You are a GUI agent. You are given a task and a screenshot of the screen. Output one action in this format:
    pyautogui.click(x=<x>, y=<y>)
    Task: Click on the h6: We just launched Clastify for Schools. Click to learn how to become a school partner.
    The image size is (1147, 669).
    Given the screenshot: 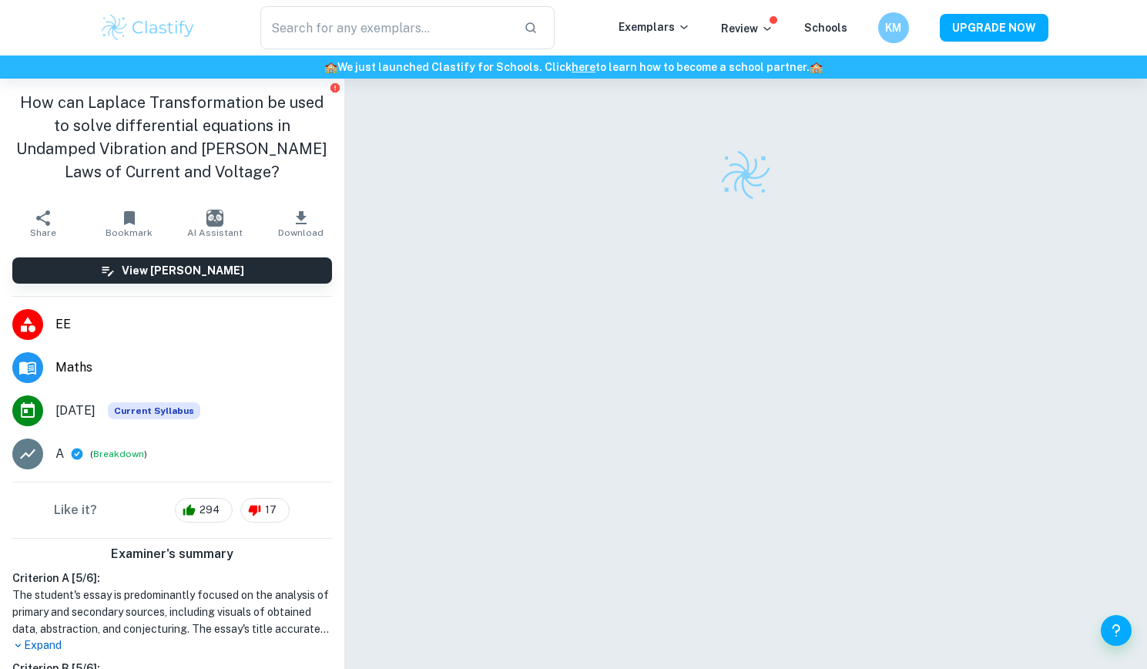 What is the action you would take?
    pyautogui.click(x=573, y=67)
    